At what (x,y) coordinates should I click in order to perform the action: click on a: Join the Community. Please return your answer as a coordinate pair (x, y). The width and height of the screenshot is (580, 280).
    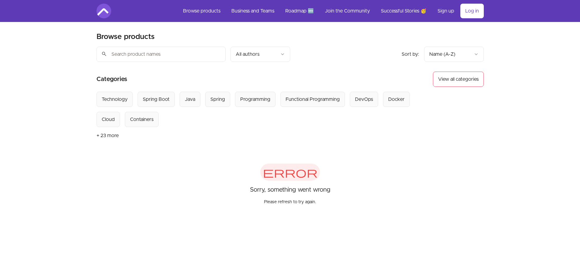
    Looking at the image, I should click on (348, 11).